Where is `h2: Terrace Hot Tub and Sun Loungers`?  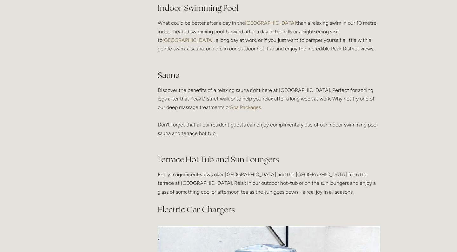
h2: Terrace Hot Tub and Sun Loungers is located at coordinates (269, 160).